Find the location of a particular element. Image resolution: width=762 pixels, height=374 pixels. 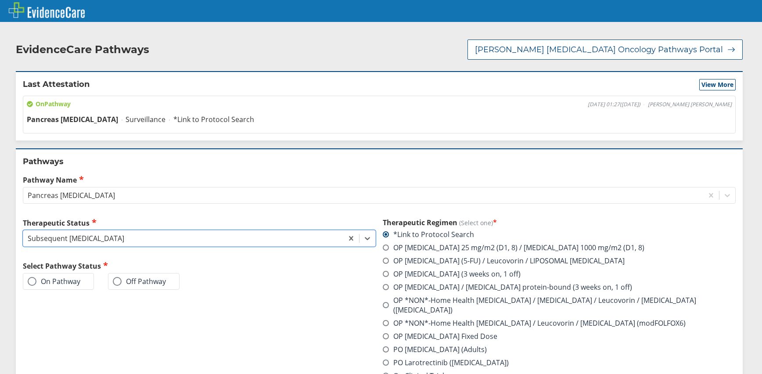

h2: Last Attestation is located at coordinates (56, 85).